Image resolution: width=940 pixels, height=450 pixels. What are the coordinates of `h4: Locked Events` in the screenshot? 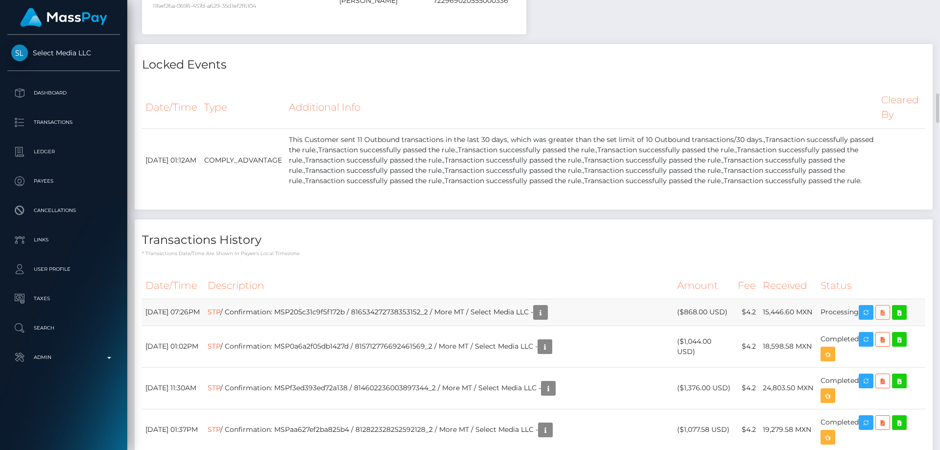 It's located at (533, 65).